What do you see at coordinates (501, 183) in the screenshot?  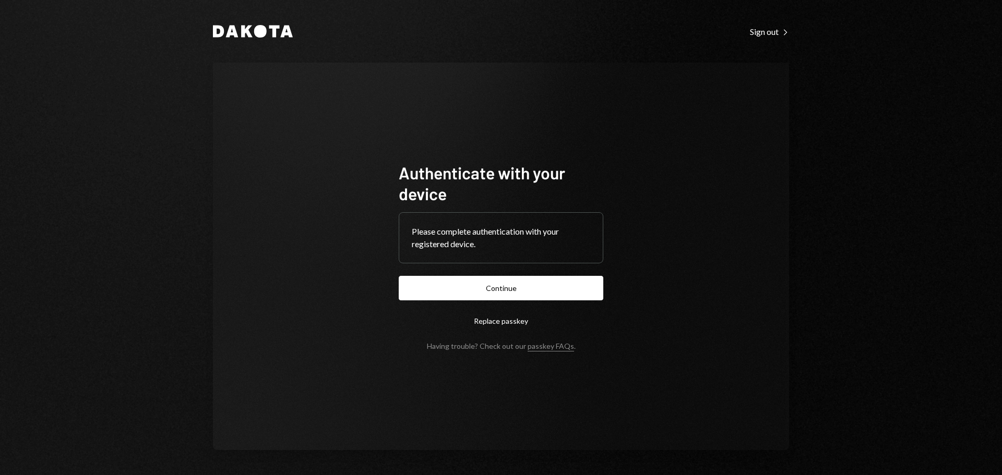 I see `h1: Authenticate with your device` at bounding box center [501, 183].